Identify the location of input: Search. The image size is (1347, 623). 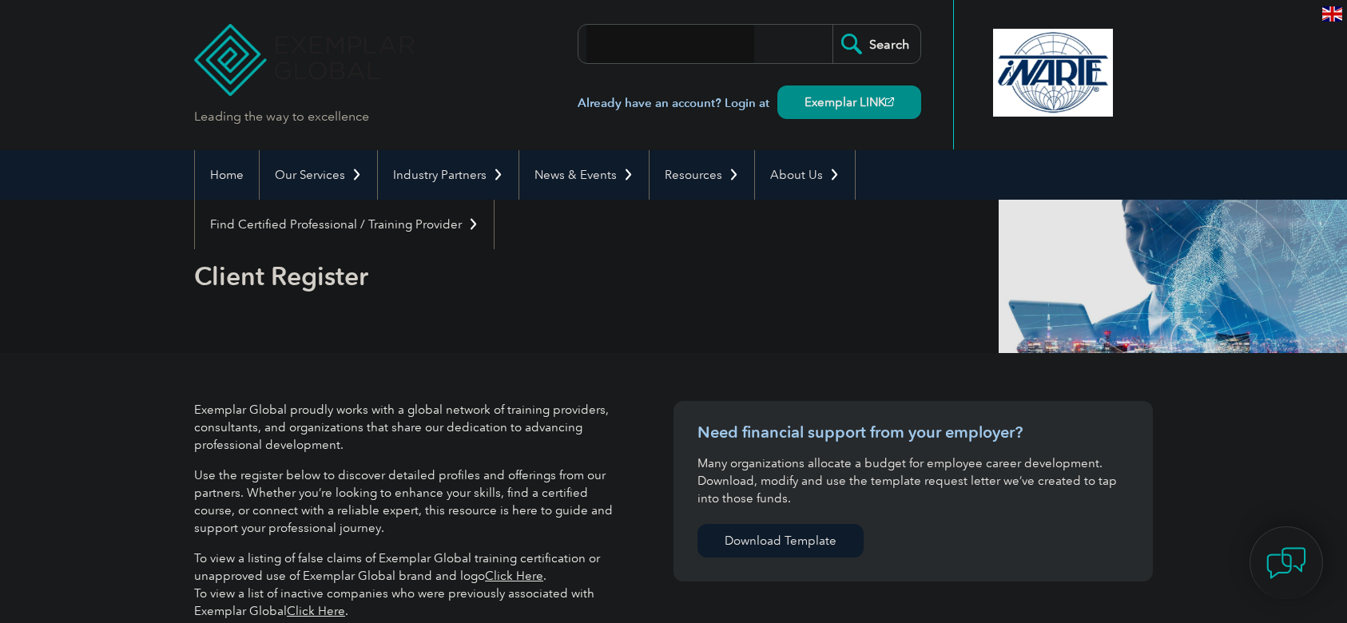
(876, 44).